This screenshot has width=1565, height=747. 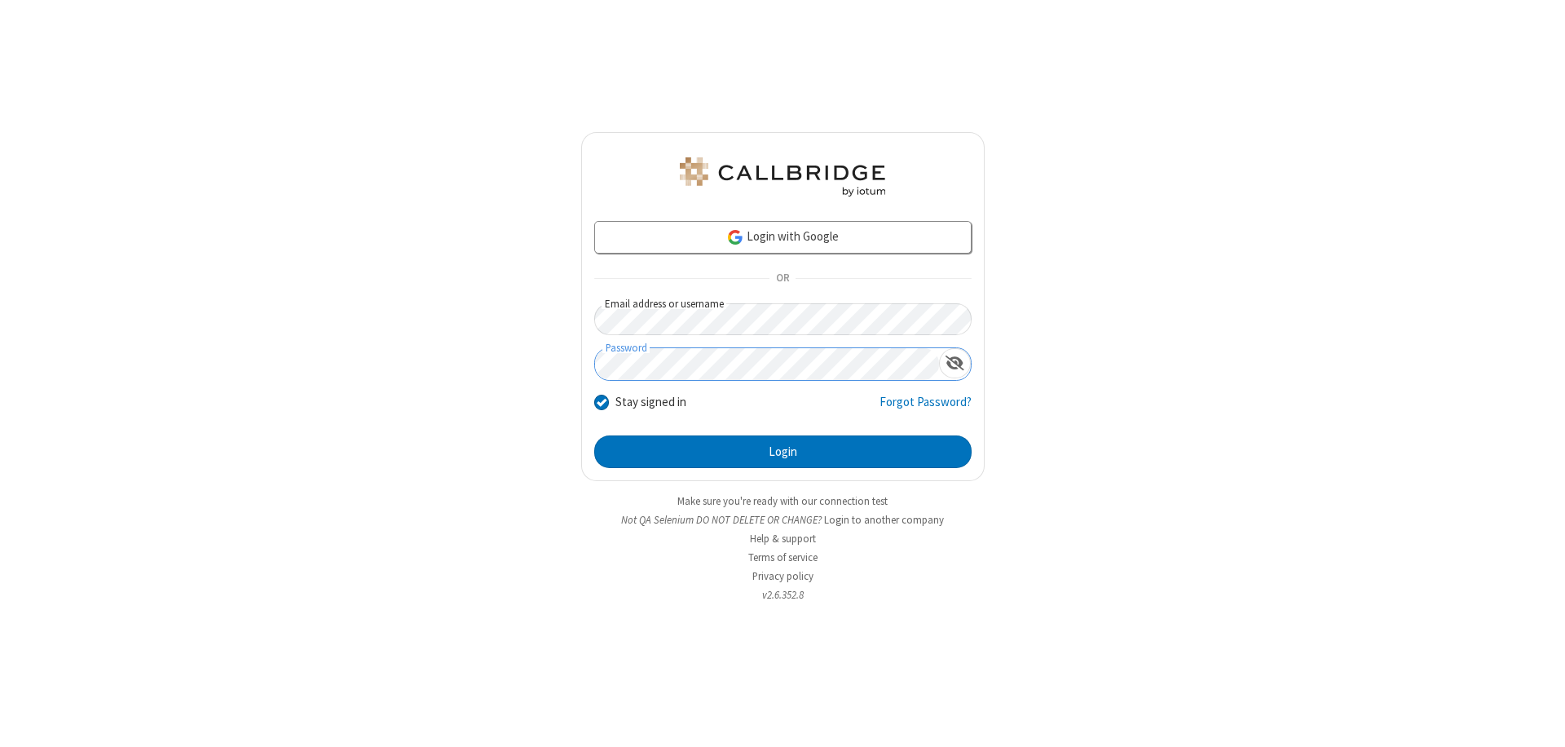 What do you see at coordinates (783, 501) in the screenshot?
I see `a: Make sure you're ready with our connection test` at bounding box center [783, 501].